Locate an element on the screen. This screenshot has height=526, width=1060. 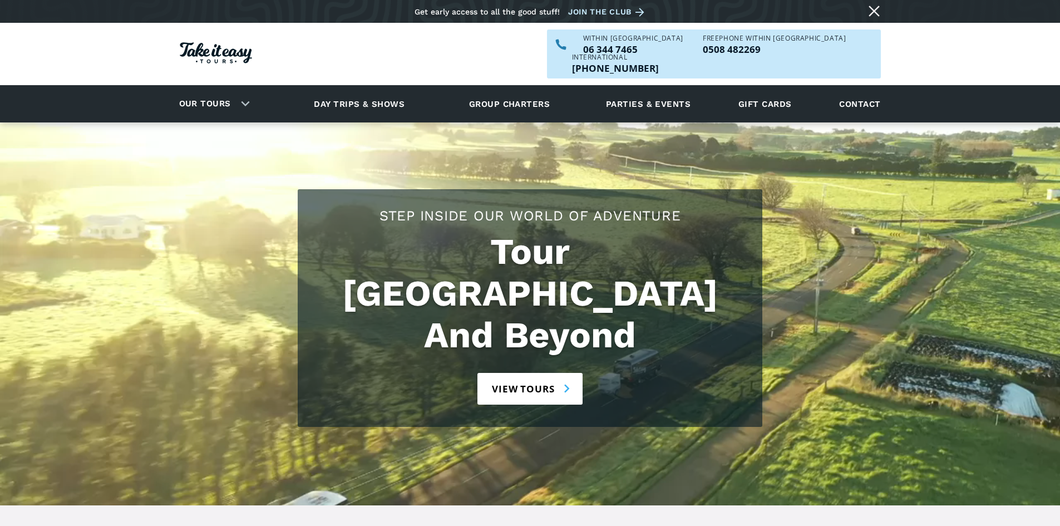
a: Our tours is located at coordinates (205, 103).